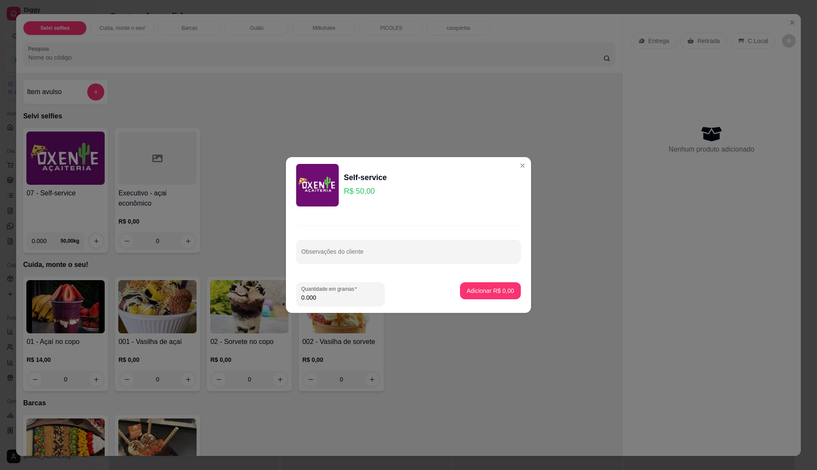  I want to click on input: Quantidade em gramas, so click(341, 298).